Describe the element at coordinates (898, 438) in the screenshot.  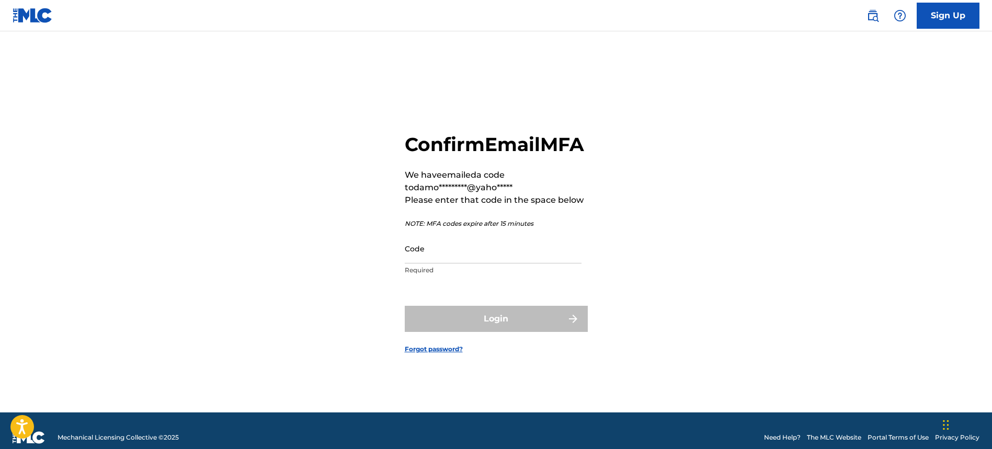
I see `a: Portal Terms of Use` at that location.